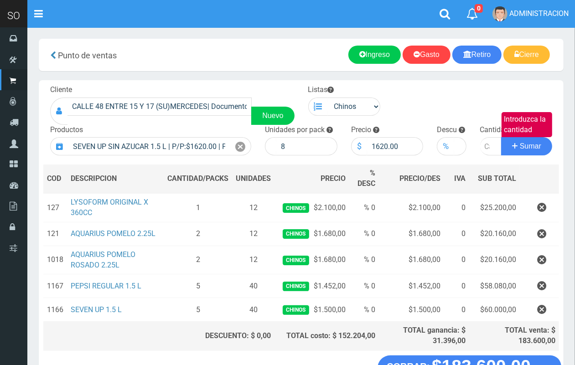 The image size is (575, 365). I want to click on input: Cantidad, so click(491, 146).